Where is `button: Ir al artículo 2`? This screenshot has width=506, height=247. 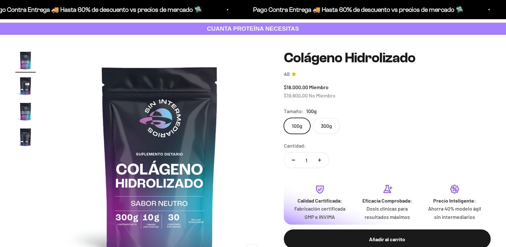
button: Ir al artículo 2 is located at coordinates (26, 87).